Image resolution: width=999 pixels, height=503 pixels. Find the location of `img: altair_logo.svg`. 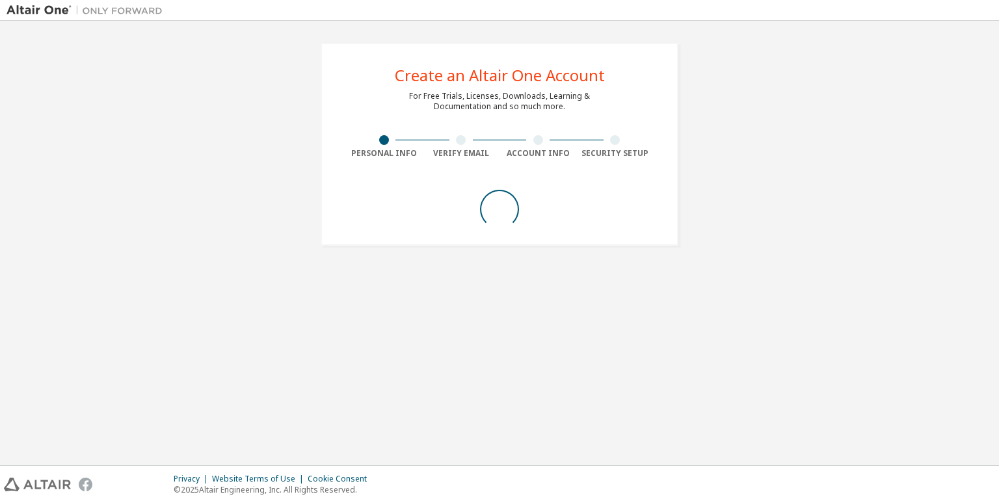

img: altair_logo.svg is located at coordinates (37, 484).